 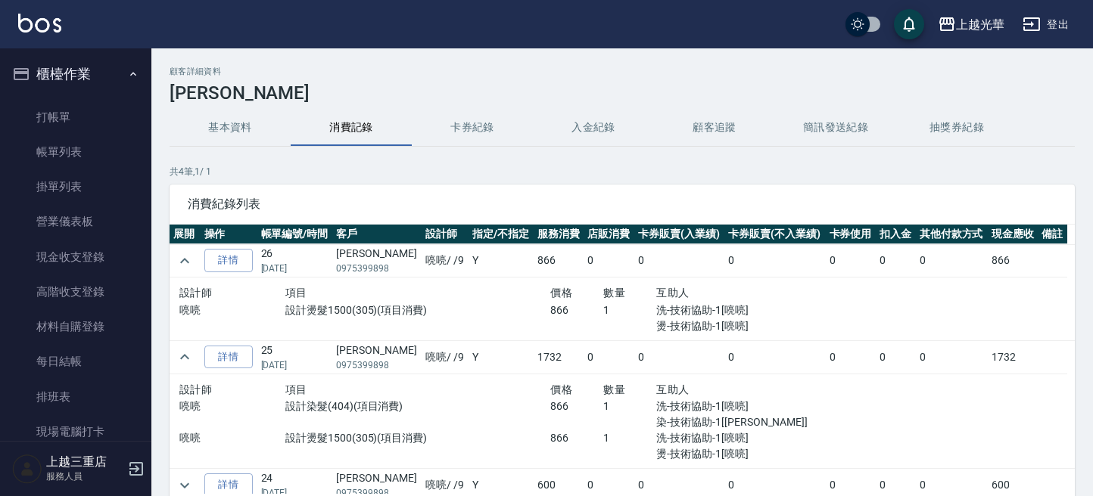 What do you see at coordinates (472, 128) in the screenshot?
I see `button: 卡券紀錄` at bounding box center [472, 128].